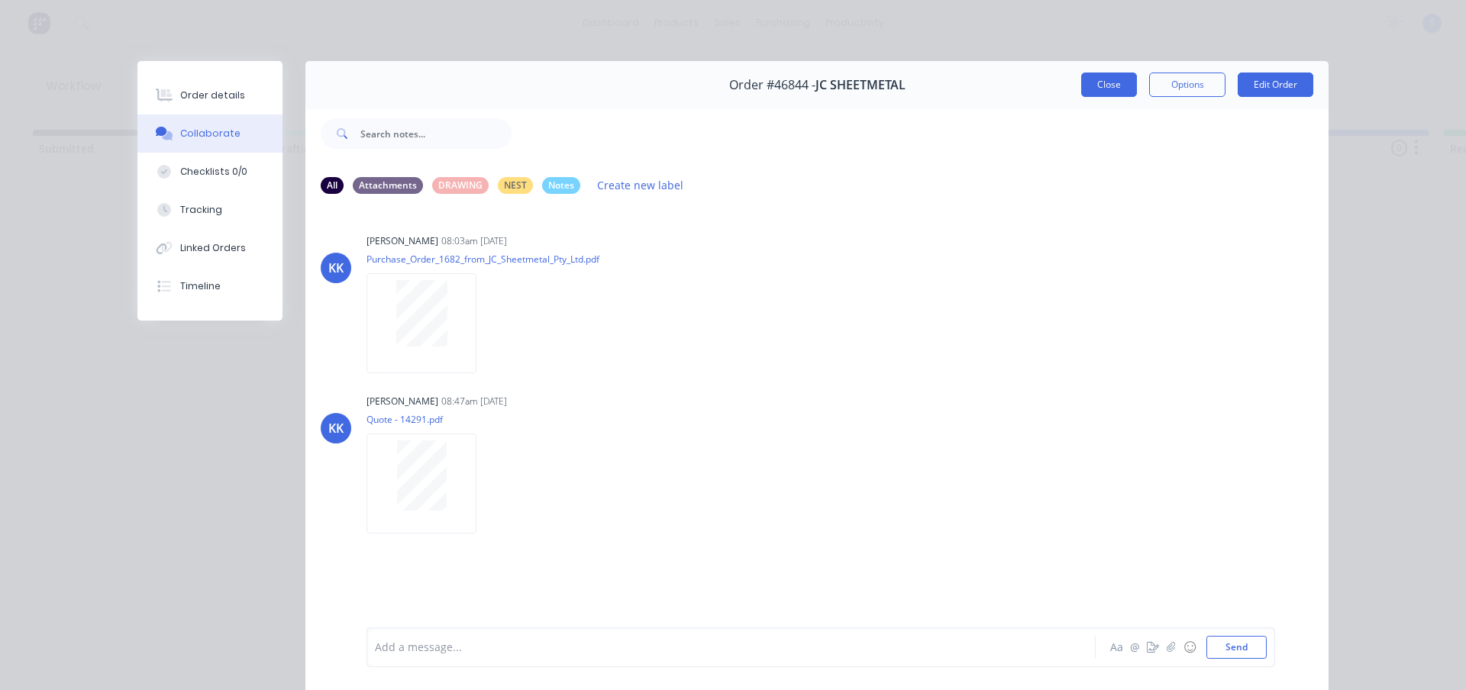 The height and width of the screenshot is (690, 1466). What do you see at coordinates (1117, 648) in the screenshot?
I see `button: Aa` at bounding box center [1117, 648].